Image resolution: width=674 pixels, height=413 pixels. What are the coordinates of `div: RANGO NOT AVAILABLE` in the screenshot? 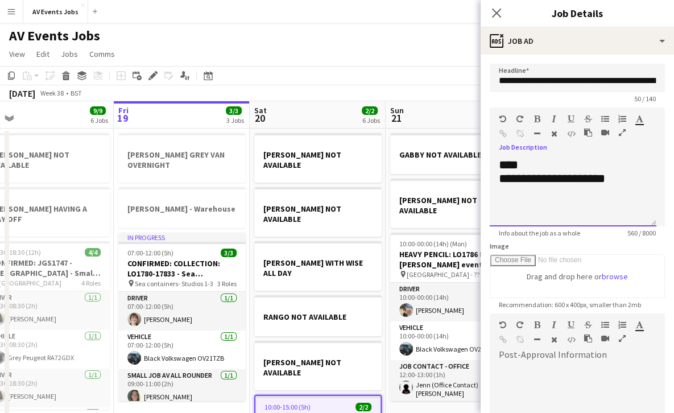 It's located at (318, 316).